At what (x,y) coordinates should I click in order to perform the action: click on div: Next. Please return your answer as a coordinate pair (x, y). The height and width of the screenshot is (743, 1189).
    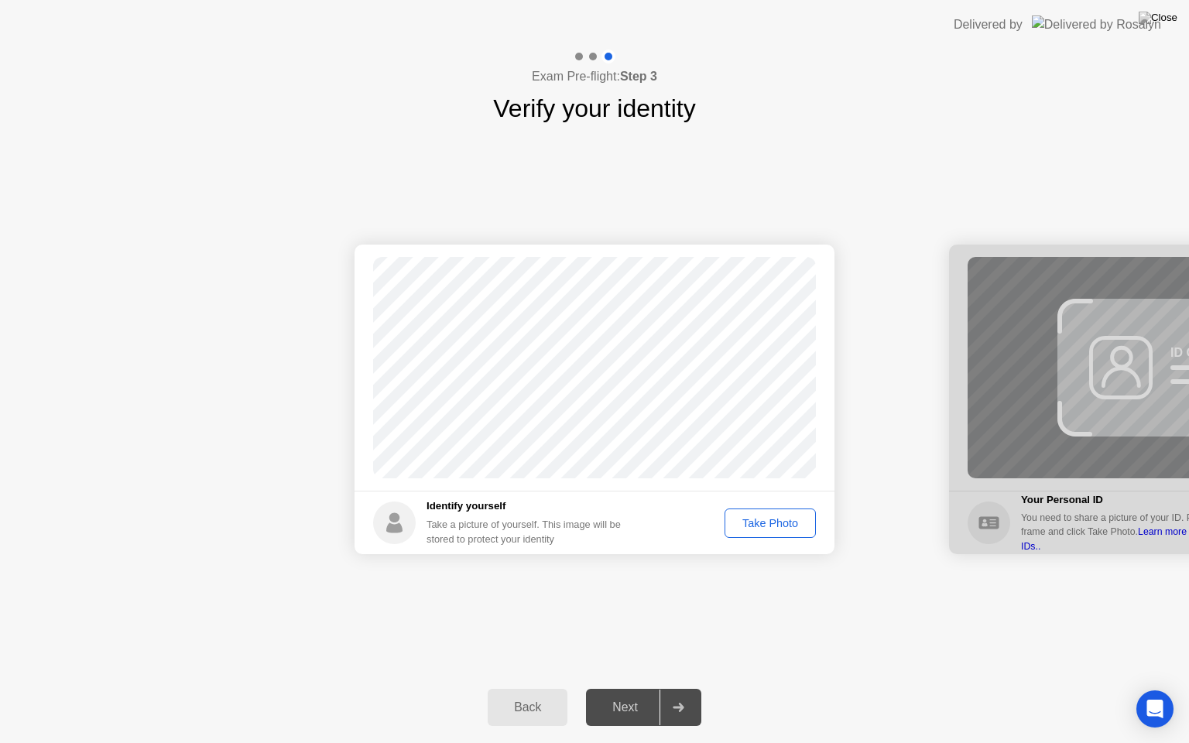
    Looking at the image, I should click on (624, 707).